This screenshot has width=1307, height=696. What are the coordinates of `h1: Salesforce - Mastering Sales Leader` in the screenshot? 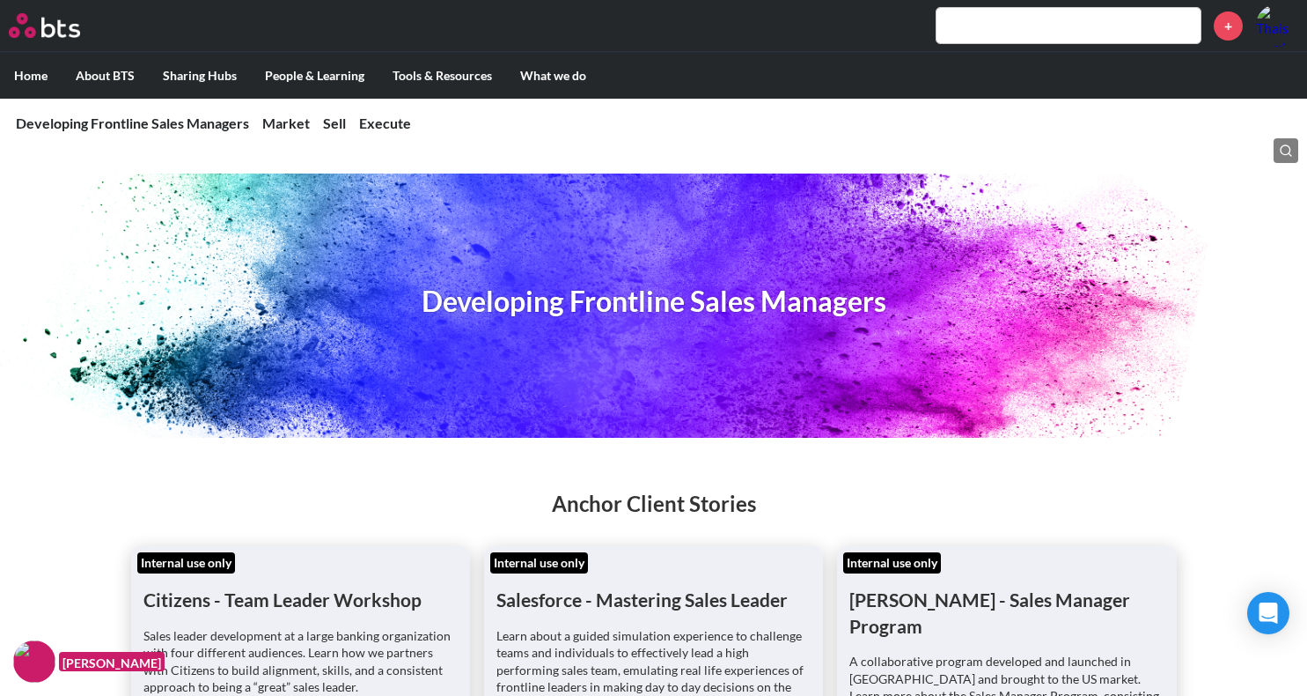 It's located at (653, 585).